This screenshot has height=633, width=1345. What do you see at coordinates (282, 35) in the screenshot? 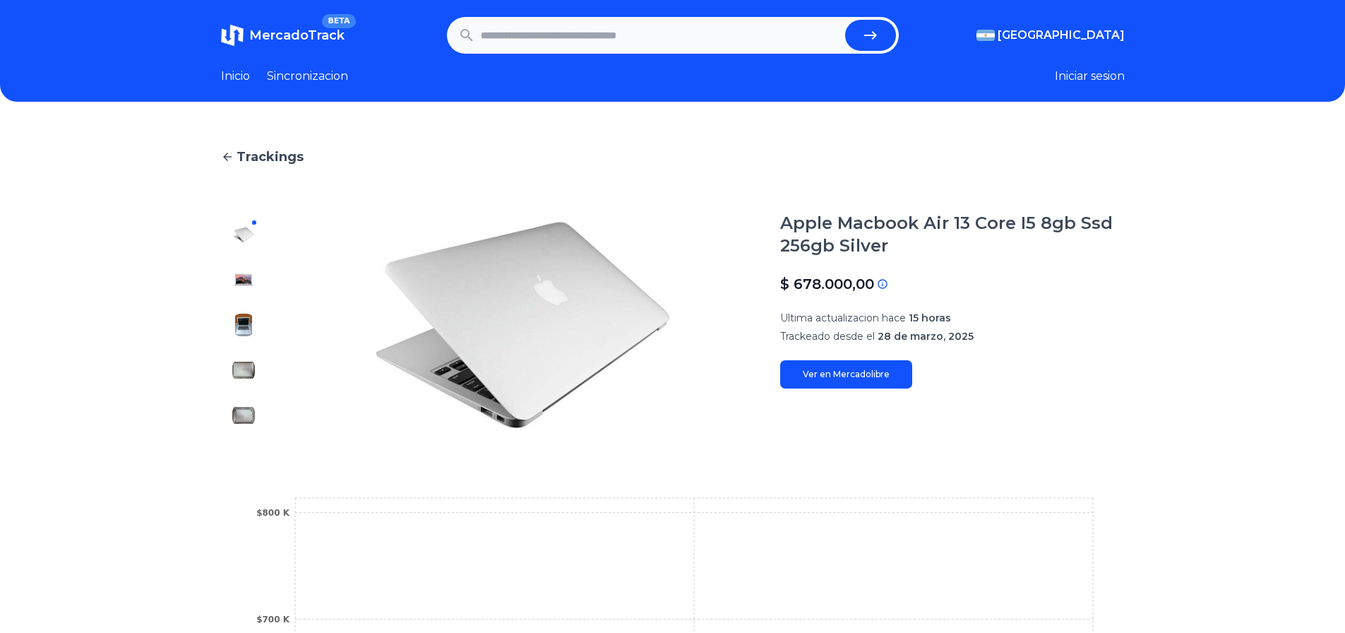
I see `a: MercadoTrackBETA` at bounding box center [282, 35].